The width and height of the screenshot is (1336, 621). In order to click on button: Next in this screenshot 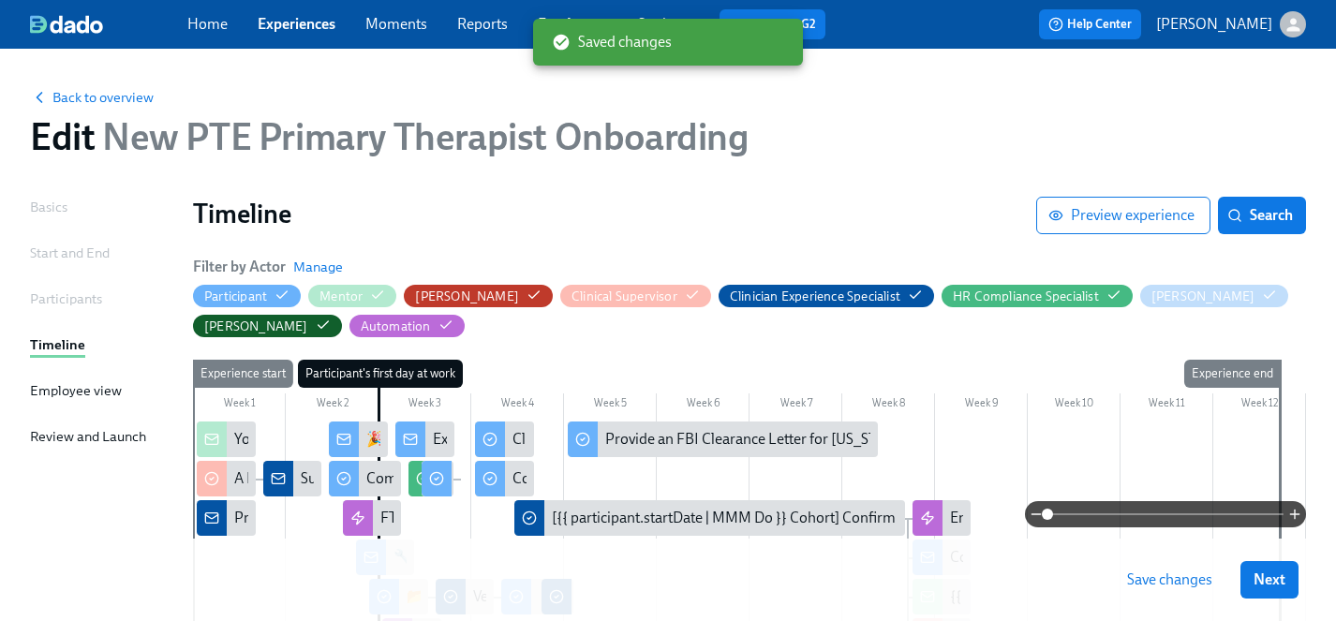, I will do `click(1269, 580)`.